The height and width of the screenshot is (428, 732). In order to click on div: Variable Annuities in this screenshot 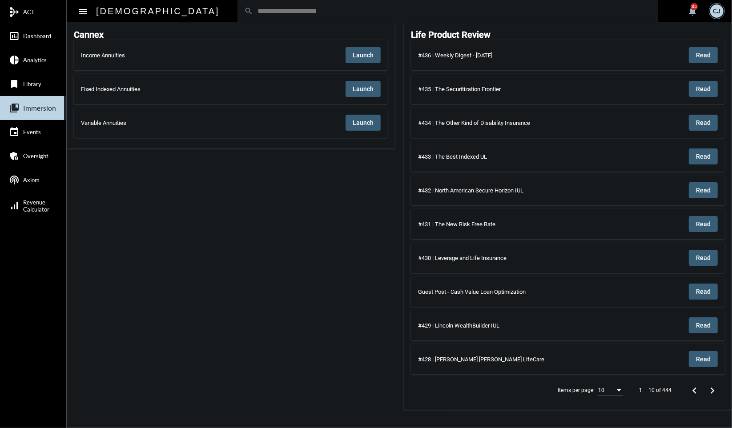, I will do `click(140, 123)`.